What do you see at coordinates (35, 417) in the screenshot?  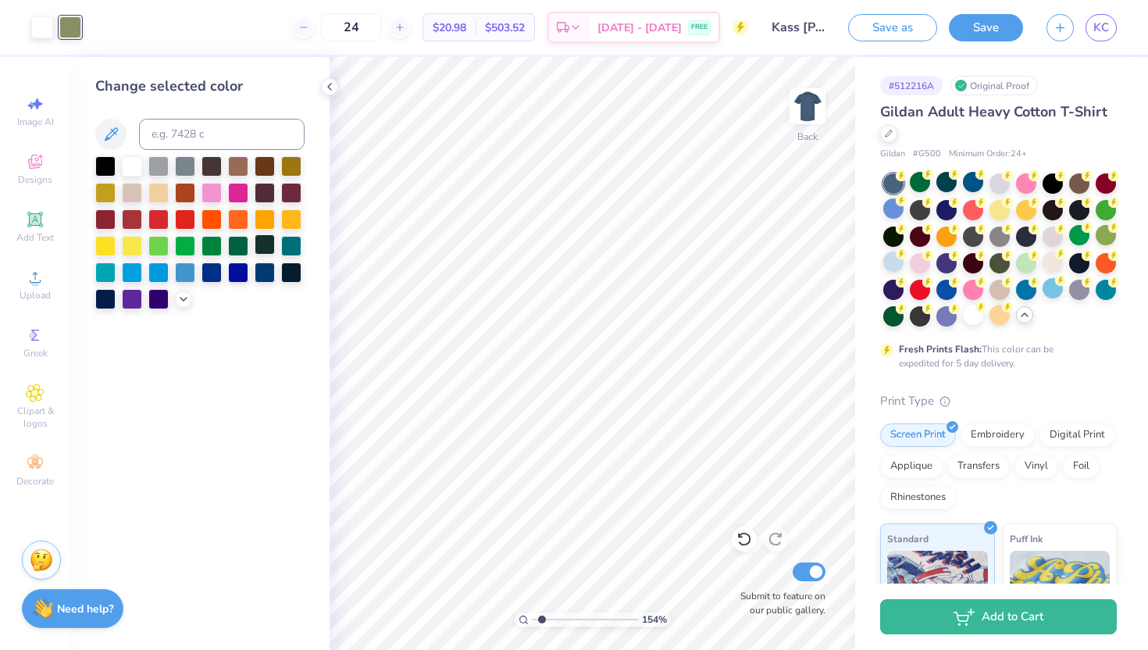 I see `span: Clipart & logos` at bounding box center [35, 417].